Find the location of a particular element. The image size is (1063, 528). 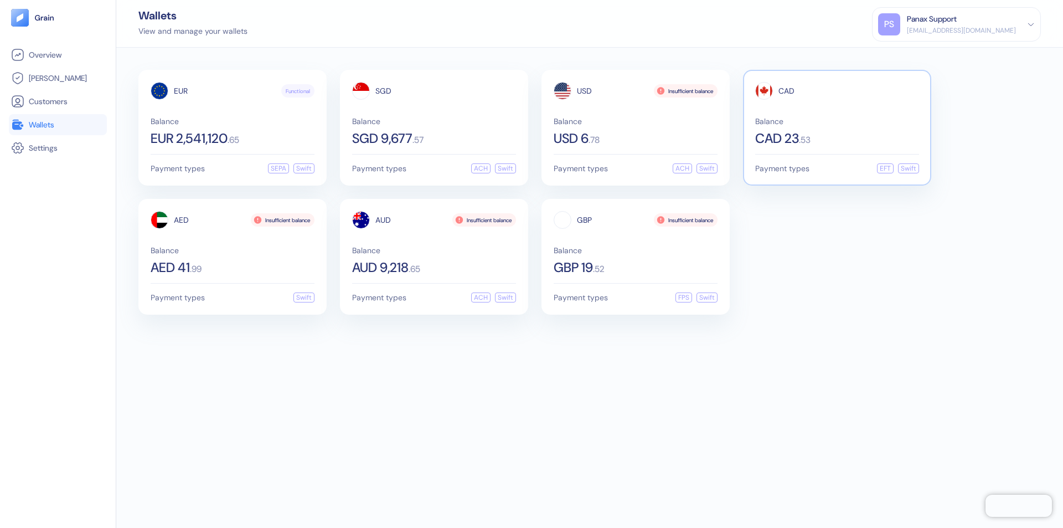

span: AUD is located at coordinates (383, 220).